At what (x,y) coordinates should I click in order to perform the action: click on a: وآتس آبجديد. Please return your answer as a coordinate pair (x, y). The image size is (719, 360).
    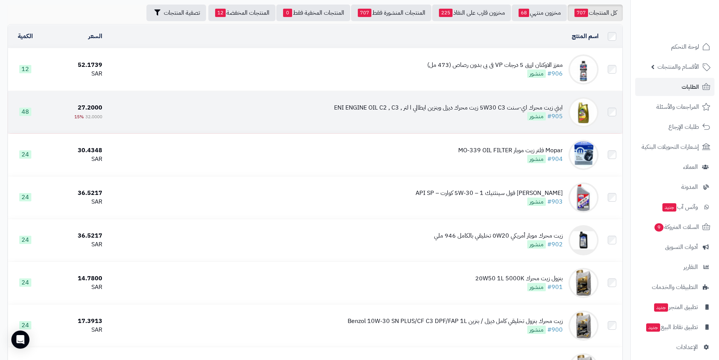
    Looking at the image, I should click on (675, 207).